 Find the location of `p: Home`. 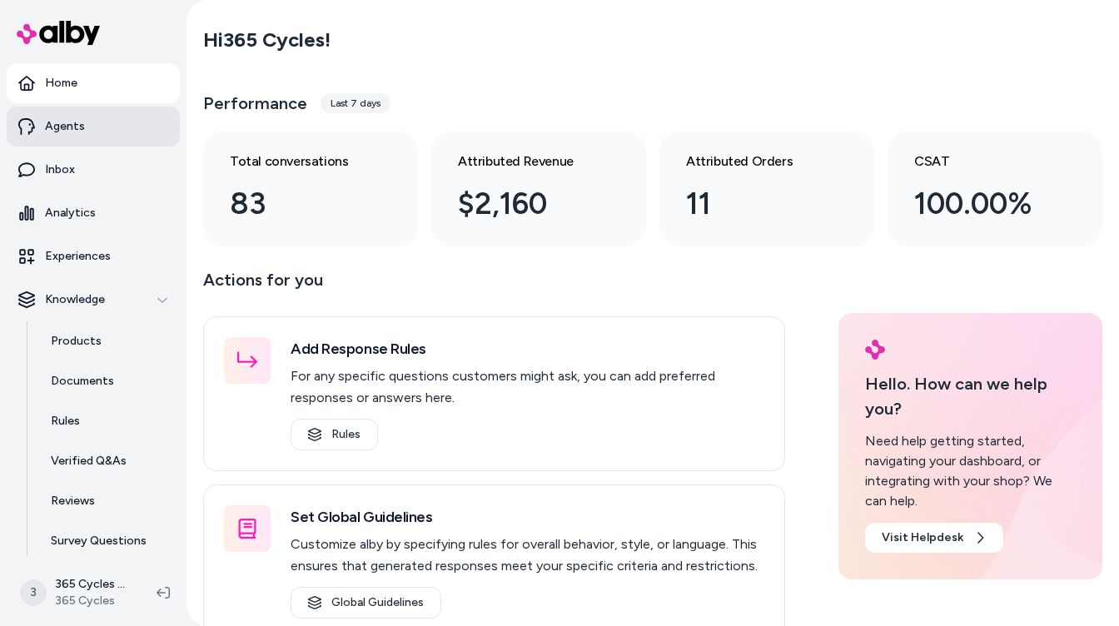

p: Home is located at coordinates (61, 83).